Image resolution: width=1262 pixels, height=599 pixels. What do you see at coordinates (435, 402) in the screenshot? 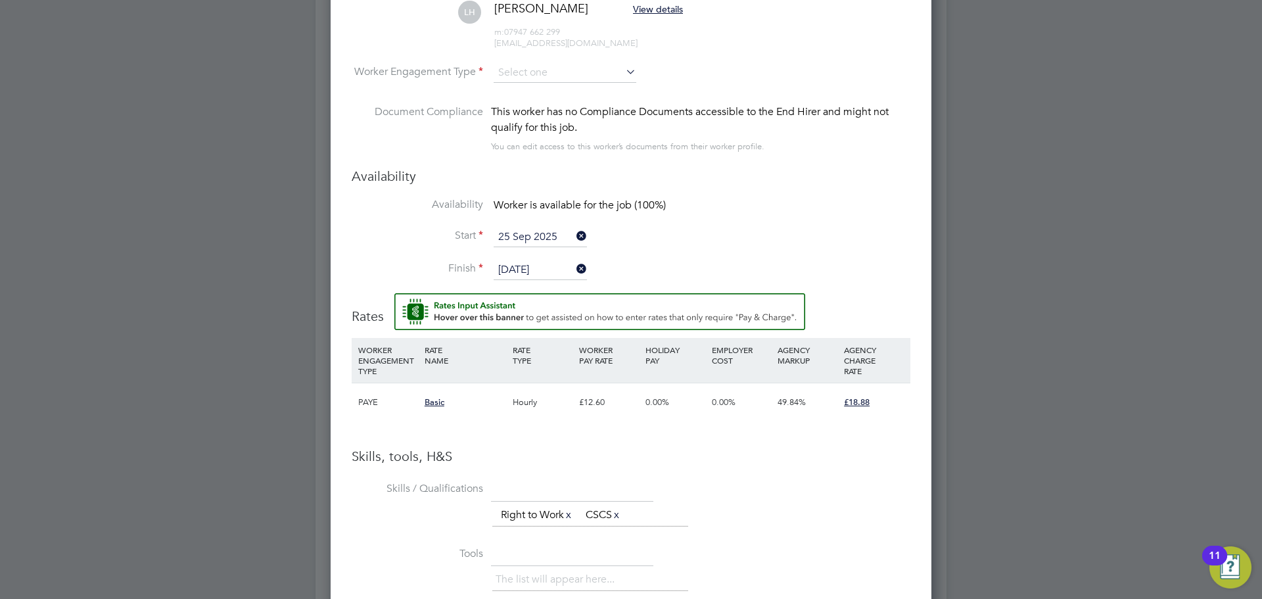
I see `span: Basic` at bounding box center [435, 402].